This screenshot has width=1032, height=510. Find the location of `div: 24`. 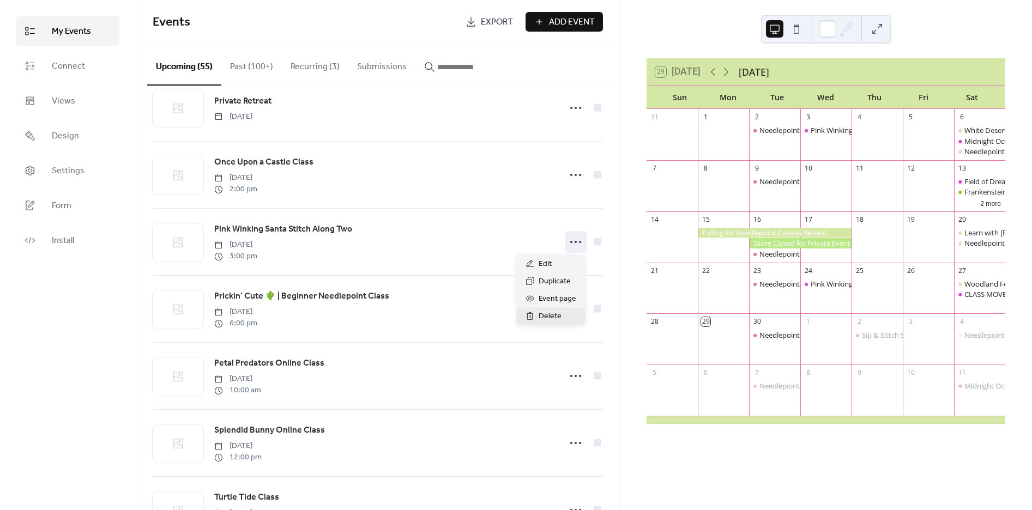

div: 24 is located at coordinates (808, 270).